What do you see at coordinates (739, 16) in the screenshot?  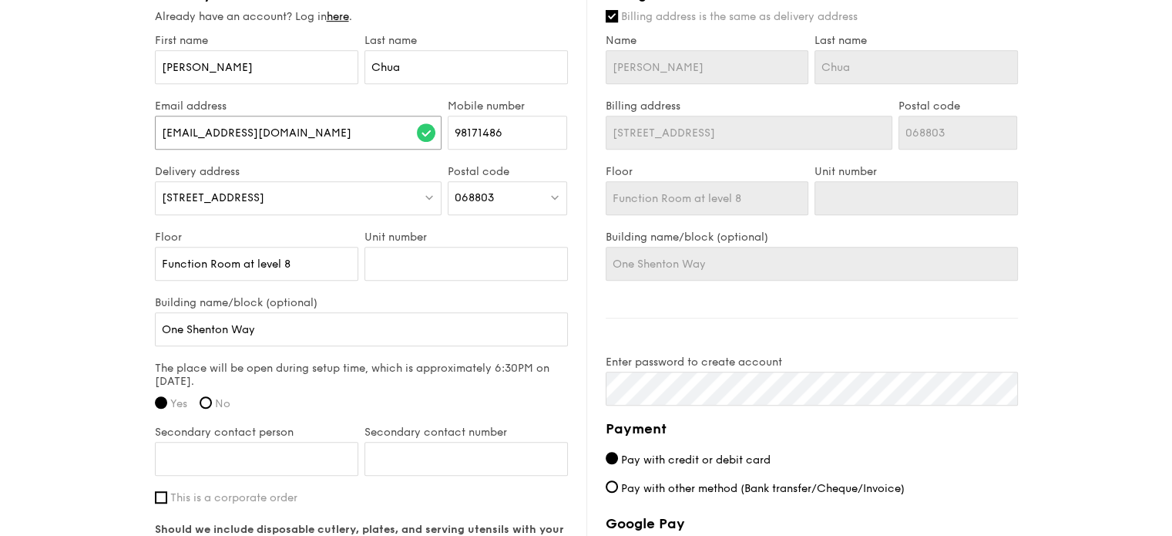 I see `span: Billing address is the same as delivery address` at bounding box center [739, 16].